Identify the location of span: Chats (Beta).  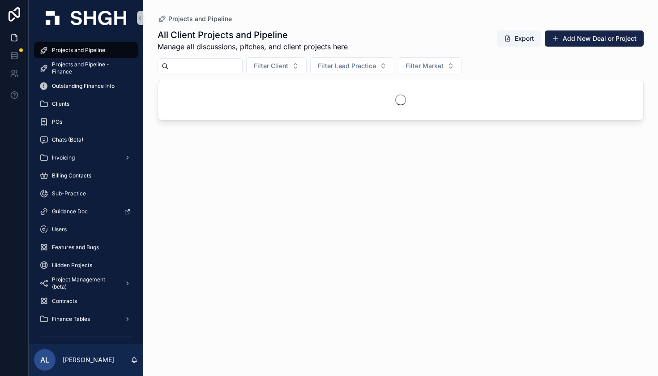
(68, 140).